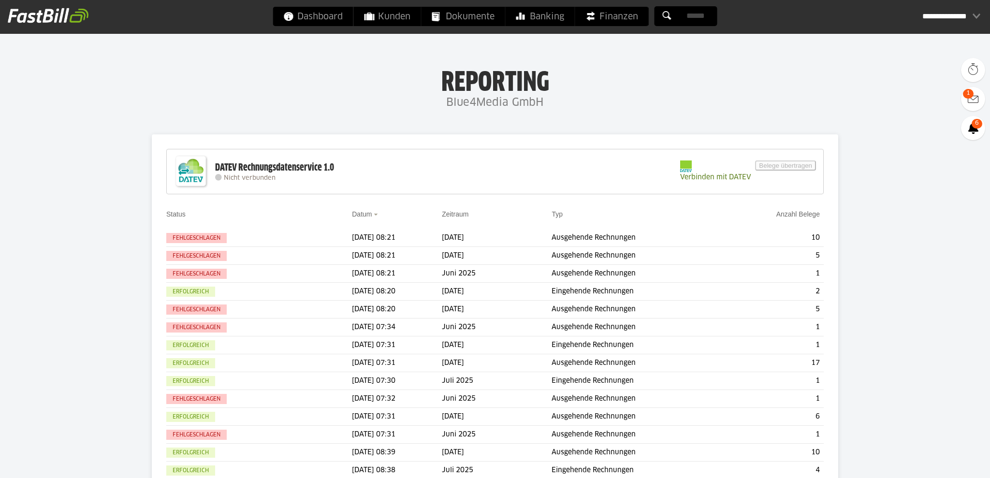  I want to click on span: Nicht verbunden, so click(249, 178).